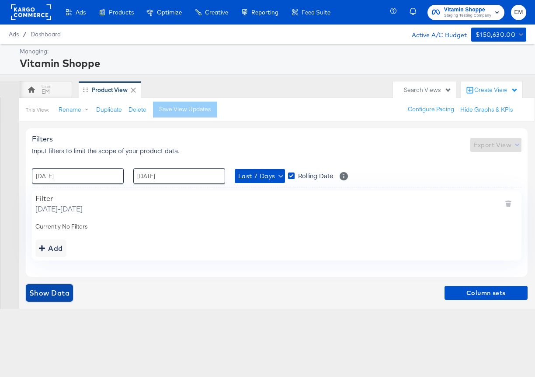 Image resolution: width=535 pixels, height=377 pixels. Describe the element at coordinates (431, 109) in the screenshot. I see `button: Configure Pacing` at that location.